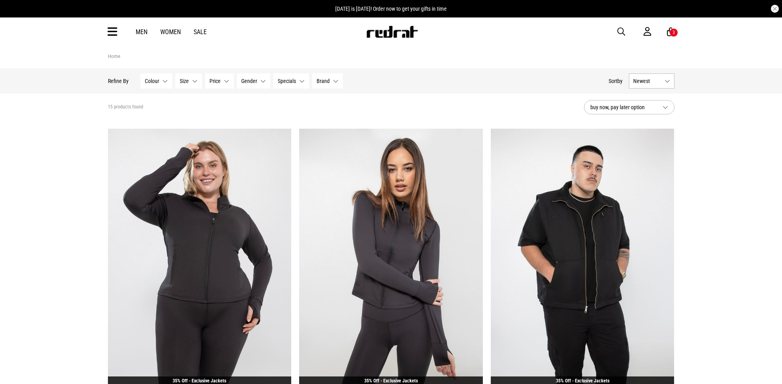  What do you see at coordinates (156, 81) in the screenshot?
I see `button: Colour` at bounding box center [156, 81].